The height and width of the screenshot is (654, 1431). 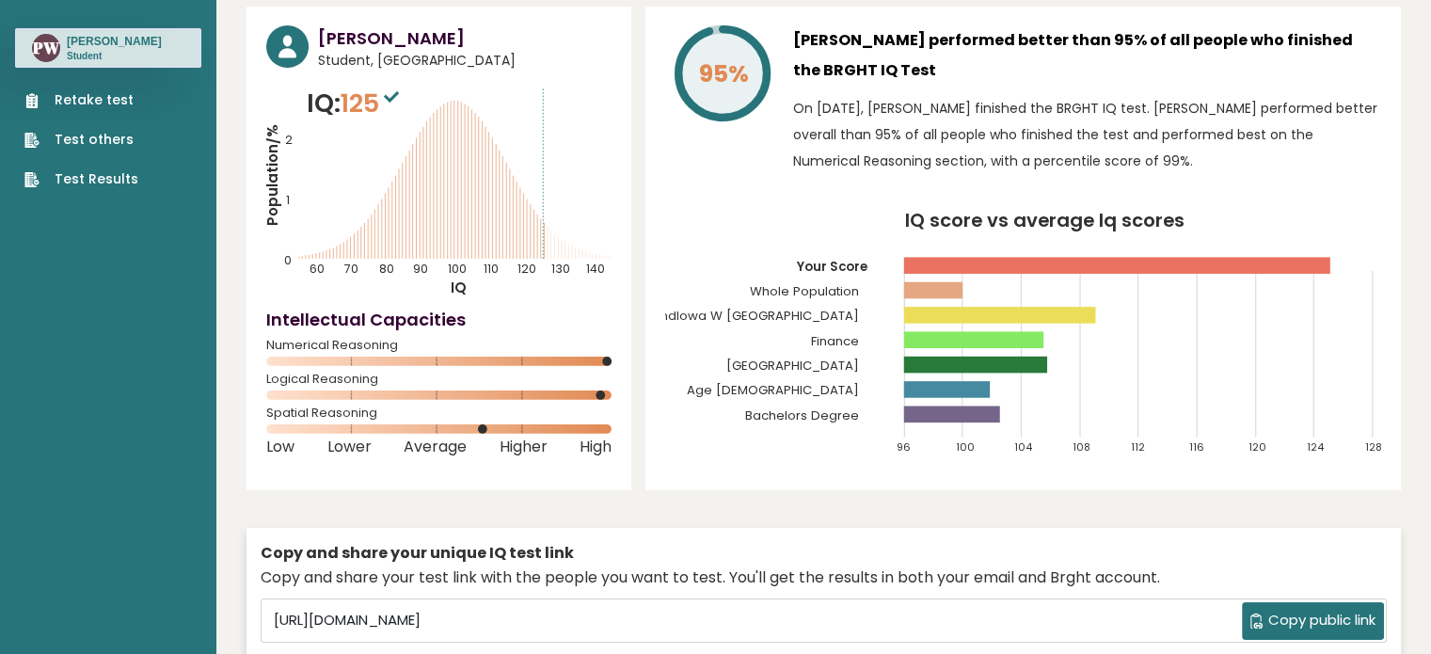 I want to click on span: High, so click(x=595, y=447).